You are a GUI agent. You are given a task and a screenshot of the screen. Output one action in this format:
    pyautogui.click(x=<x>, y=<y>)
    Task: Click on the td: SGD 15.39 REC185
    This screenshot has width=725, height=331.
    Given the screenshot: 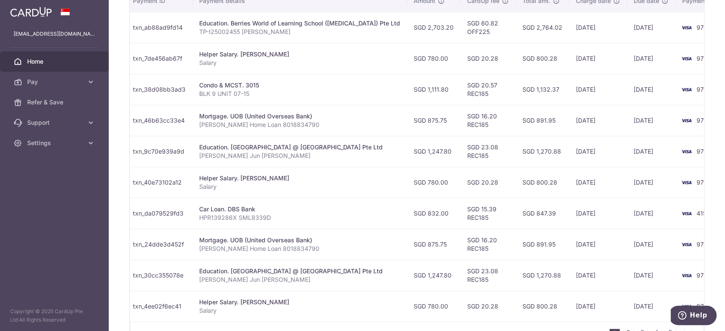 What is the action you would take?
    pyautogui.click(x=488, y=213)
    